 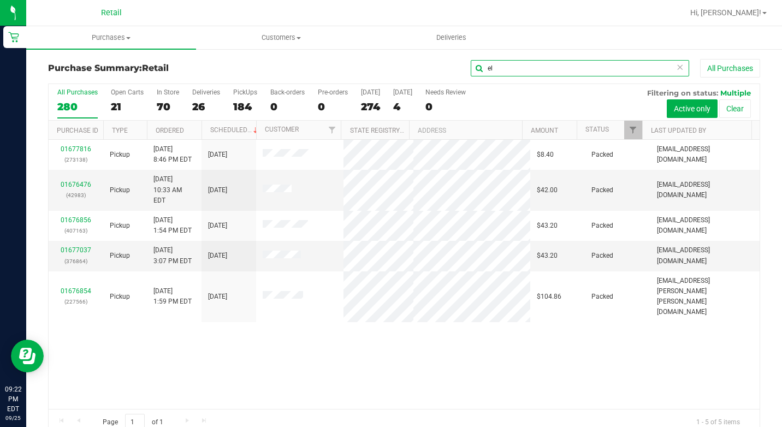 What do you see at coordinates (281, 38) in the screenshot?
I see `span: Customers` at bounding box center [281, 38].